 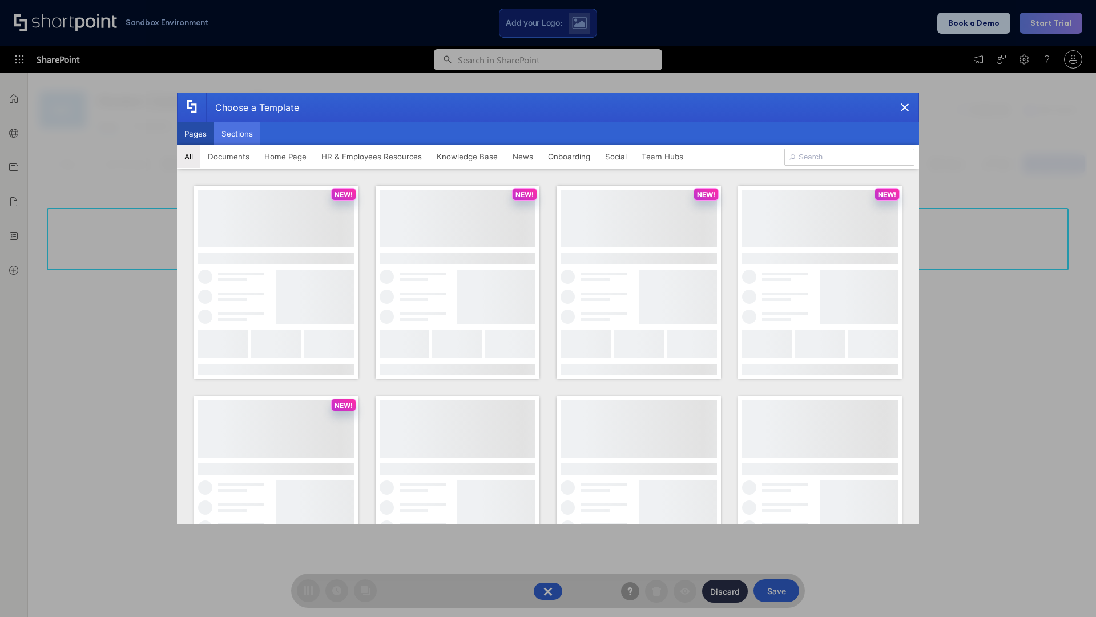 I want to click on button: Onboarding, so click(x=569, y=156).